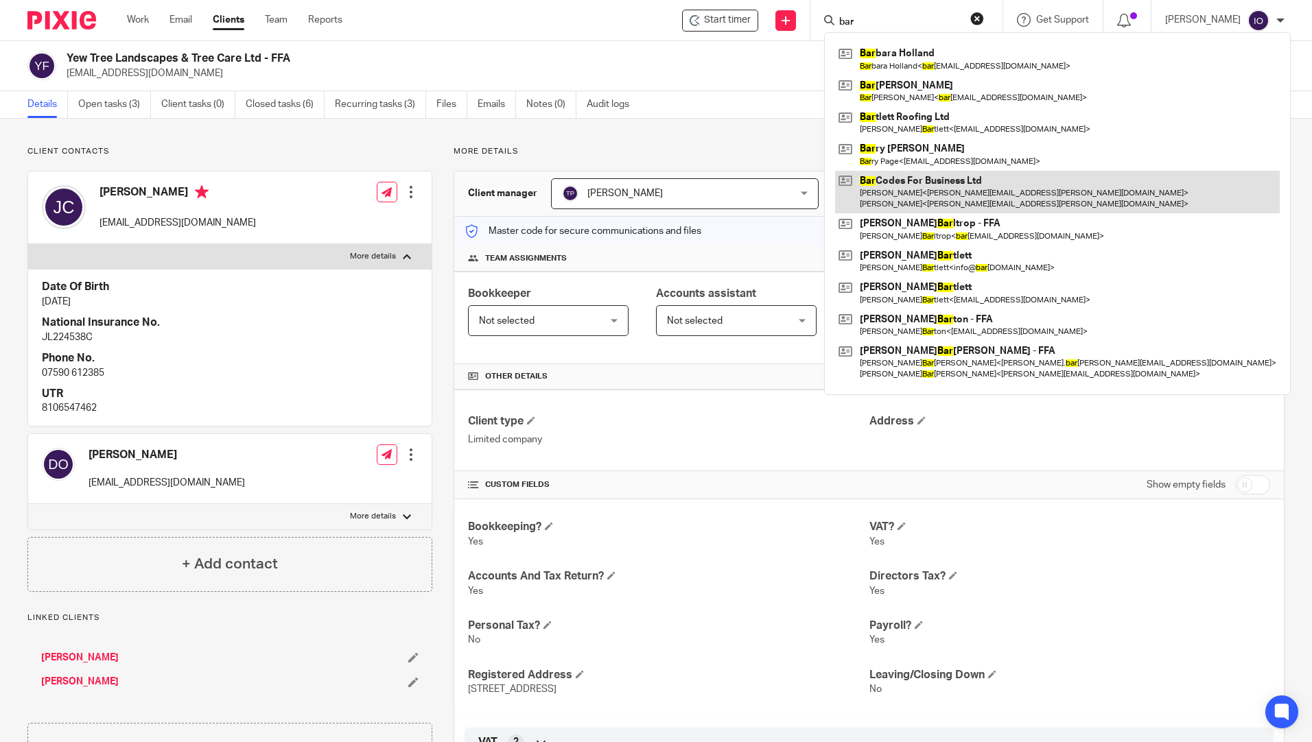 This screenshot has width=1312, height=742. I want to click on h4: UTR, so click(230, 394).